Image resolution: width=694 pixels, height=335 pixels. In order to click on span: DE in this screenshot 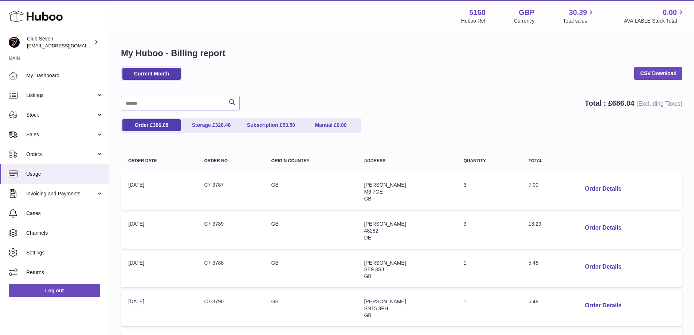, I will do `click(367, 237)`.